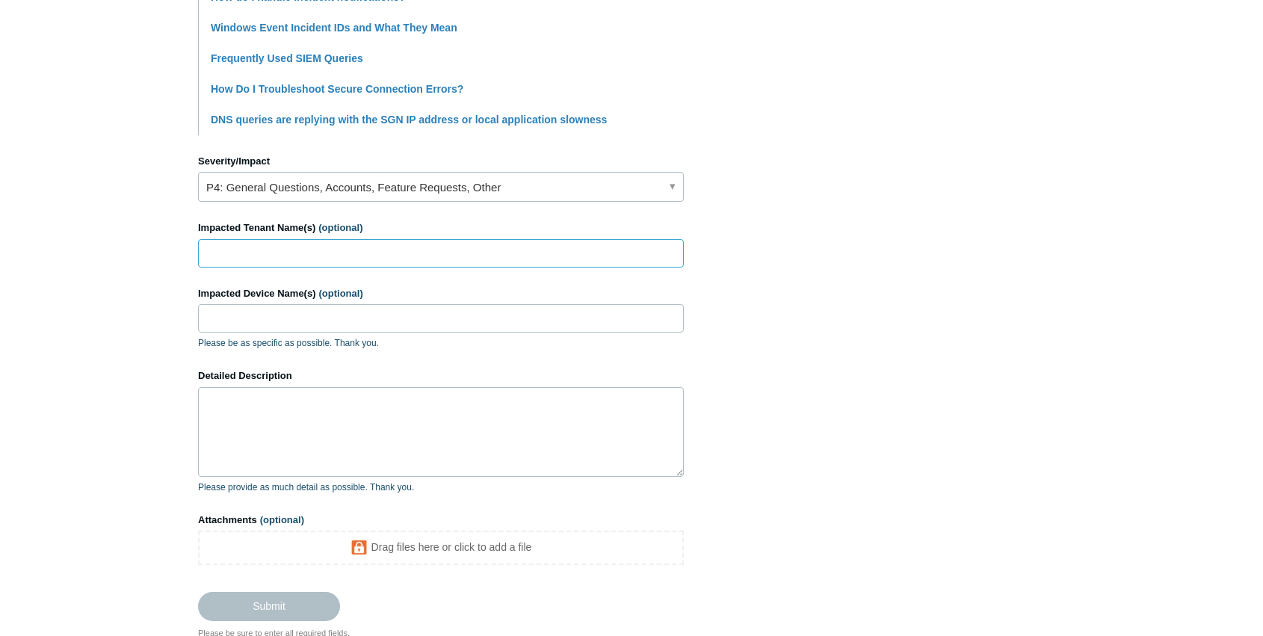 This screenshot has width=1263, height=636. Describe the element at coordinates (441, 343) in the screenshot. I see `p: Please be as specific as possible. Thank you.` at that location.